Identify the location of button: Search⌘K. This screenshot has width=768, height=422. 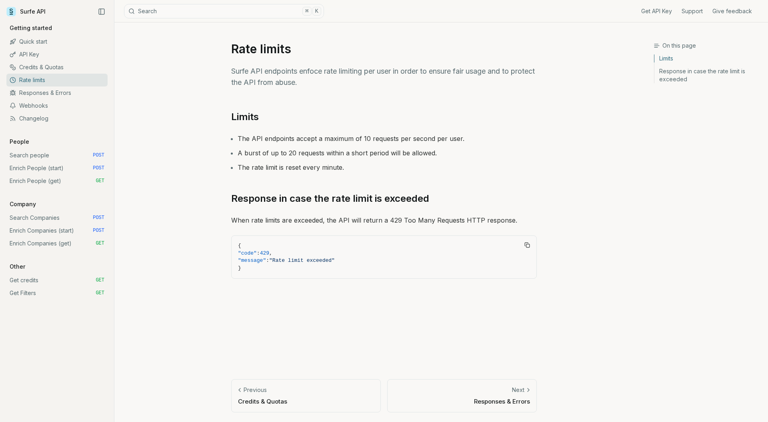
(224, 11).